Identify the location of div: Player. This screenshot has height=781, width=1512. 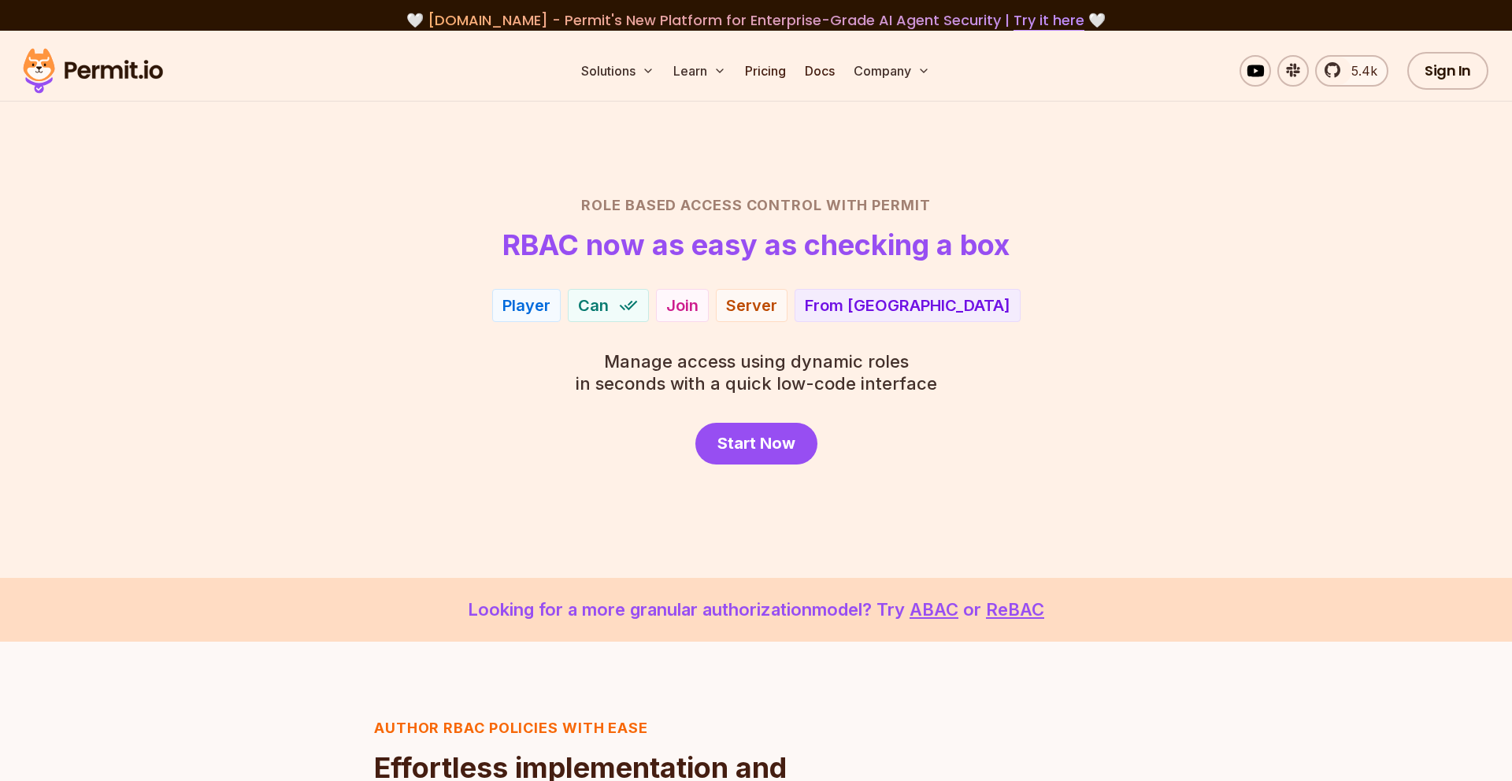
(526, 306).